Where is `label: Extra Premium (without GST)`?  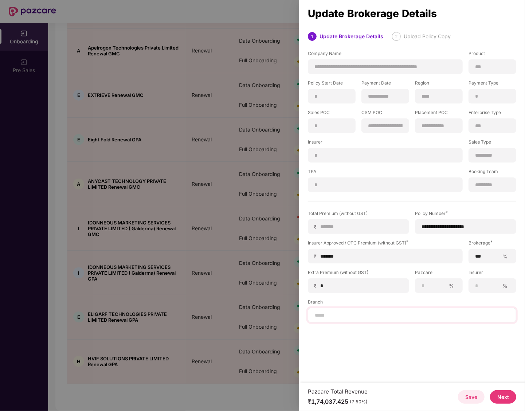
label: Extra Premium (without GST) is located at coordinates (359, 274).